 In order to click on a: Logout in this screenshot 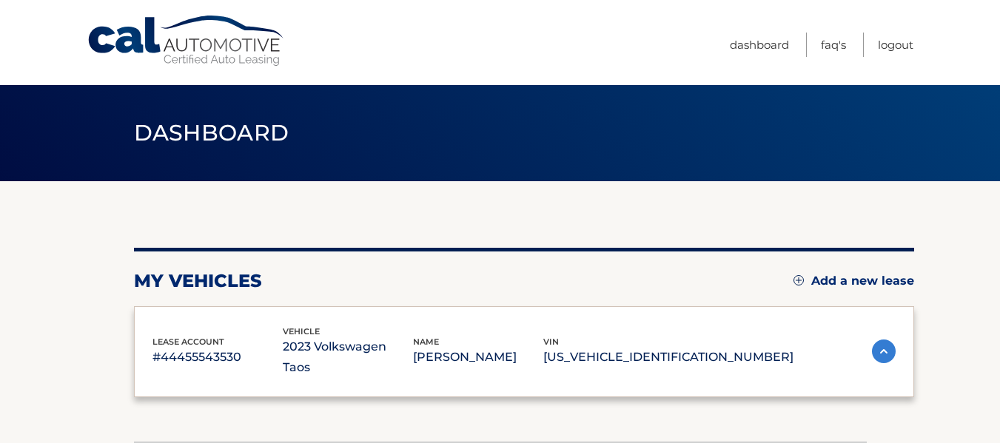, I will do `click(895, 44)`.